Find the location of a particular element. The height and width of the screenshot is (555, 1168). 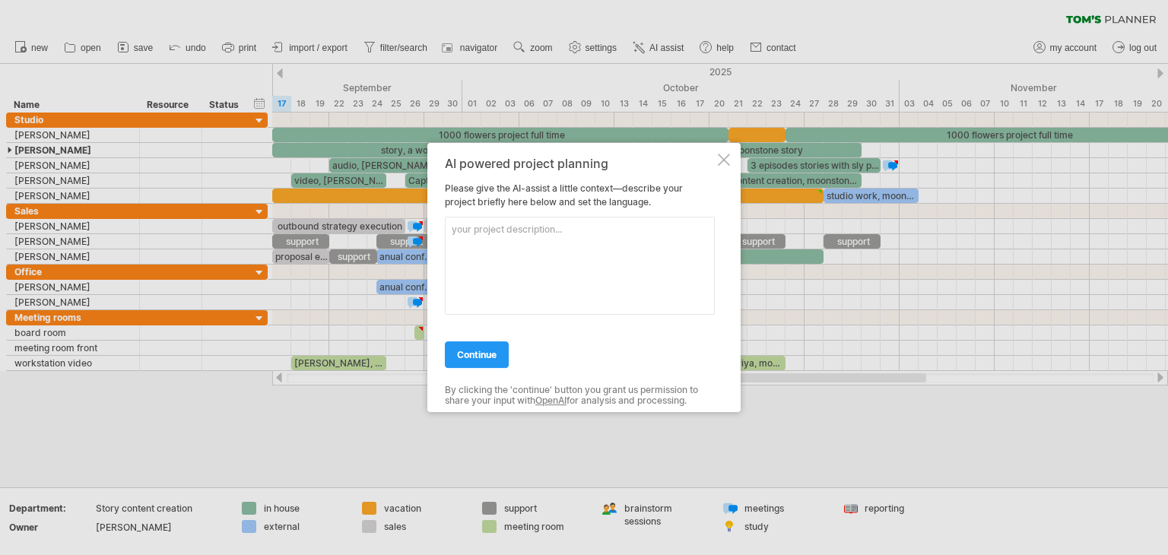

div: AI powered project planning is located at coordinates (579, 163).